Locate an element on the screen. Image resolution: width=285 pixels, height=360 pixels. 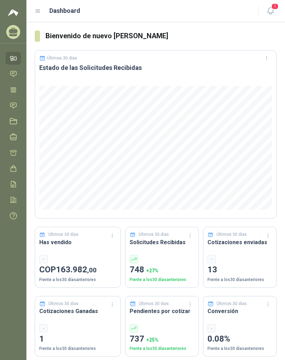
button: 1 is located at coordinates (270, 11).